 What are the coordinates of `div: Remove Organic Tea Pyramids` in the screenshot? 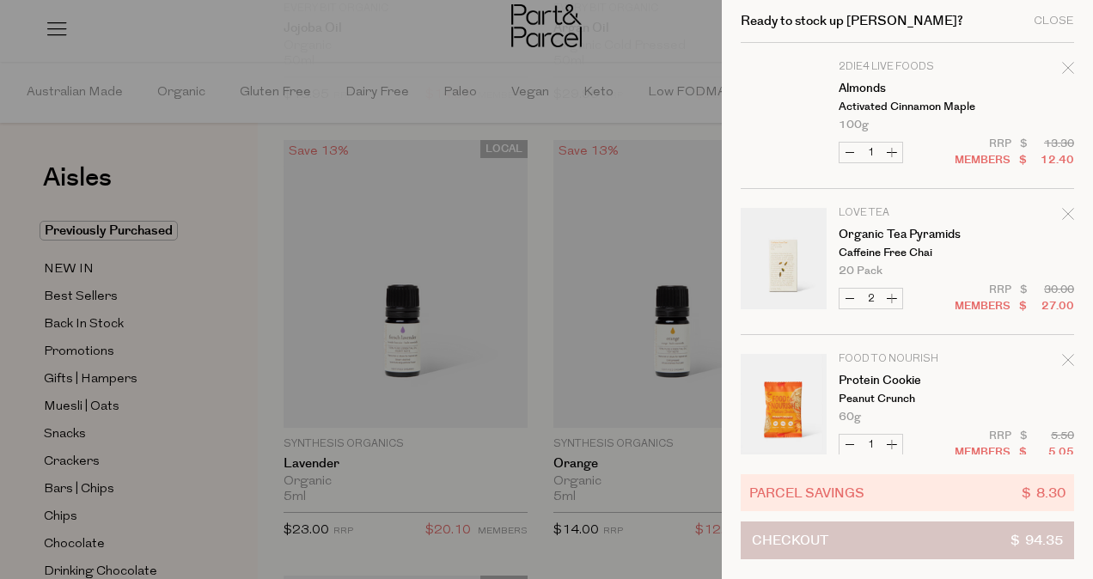 It's located at (1068, 216).